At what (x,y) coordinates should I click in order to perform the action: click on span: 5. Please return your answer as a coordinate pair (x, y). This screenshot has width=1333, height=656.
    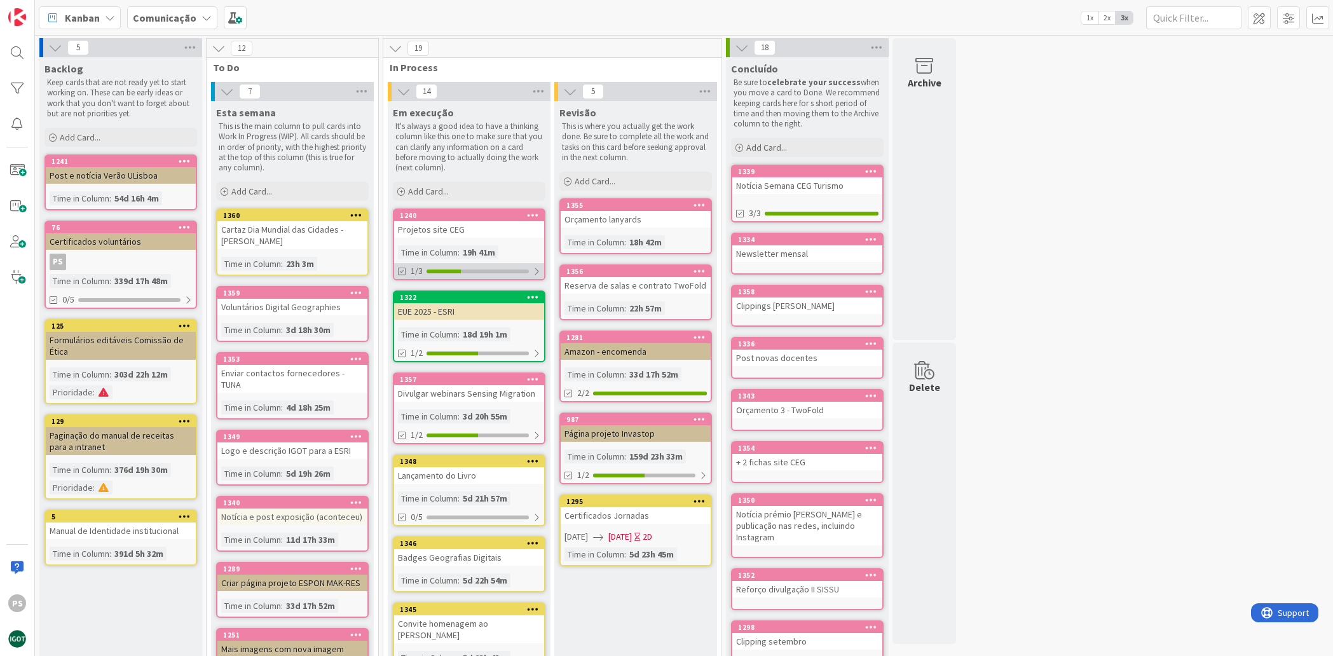
    Looking at the image, I should click on (593, 92).